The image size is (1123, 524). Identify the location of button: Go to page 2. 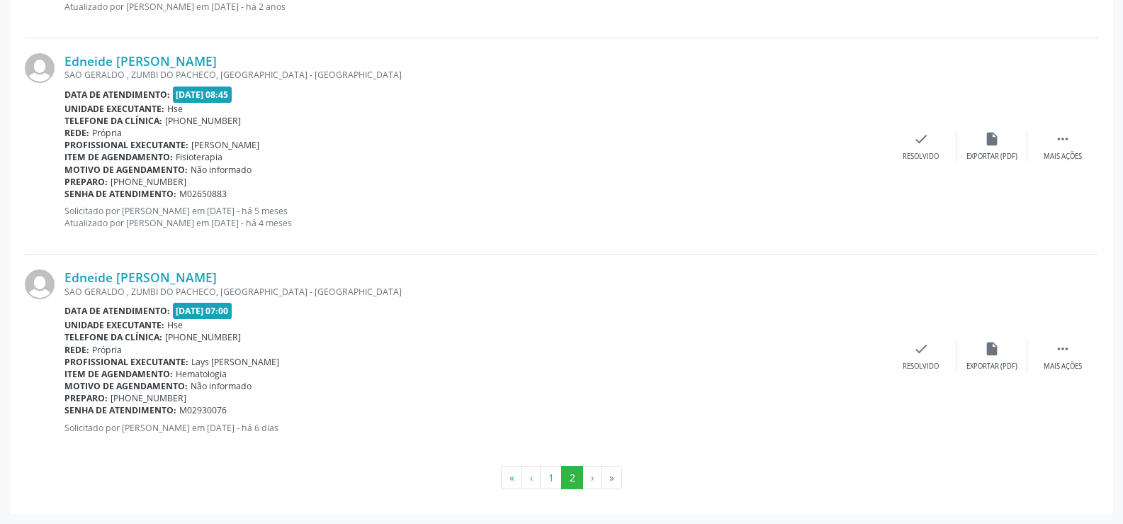
(572, 478).